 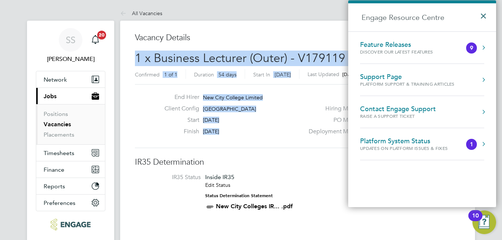 I want to click on label: IR35 Status, so click(x=172, y=178).